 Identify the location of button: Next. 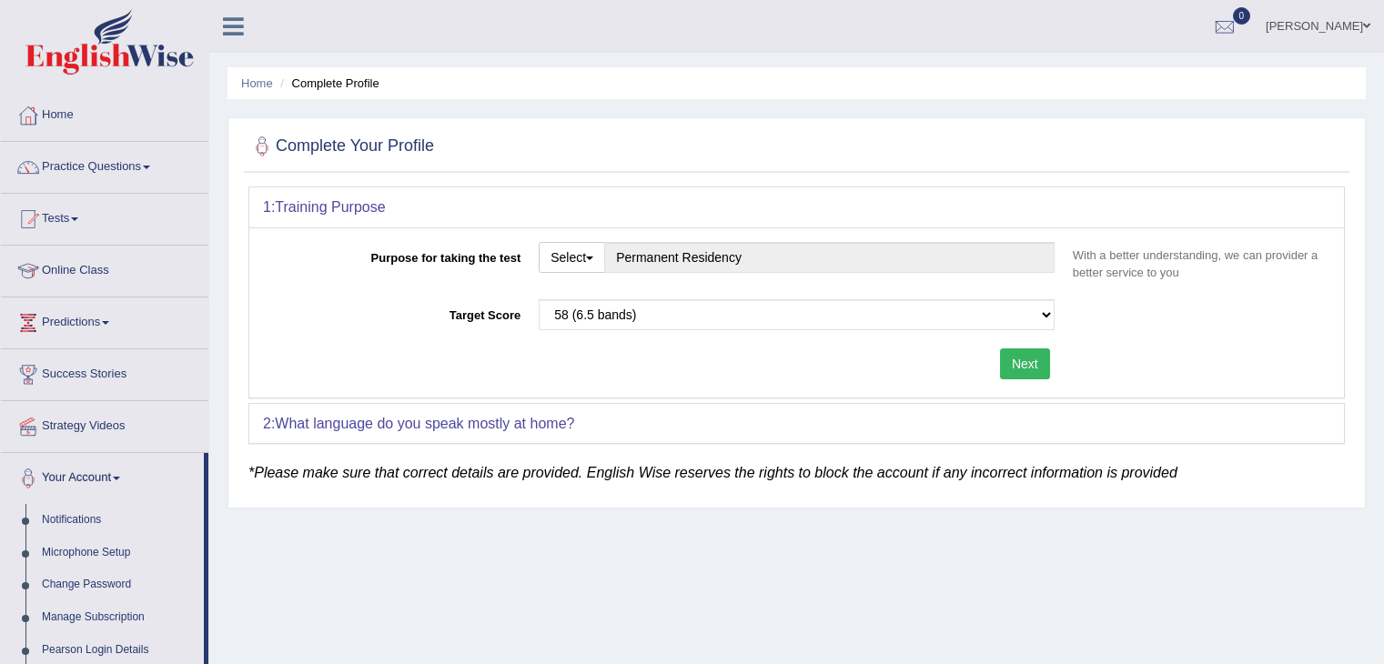
(1024, 364).